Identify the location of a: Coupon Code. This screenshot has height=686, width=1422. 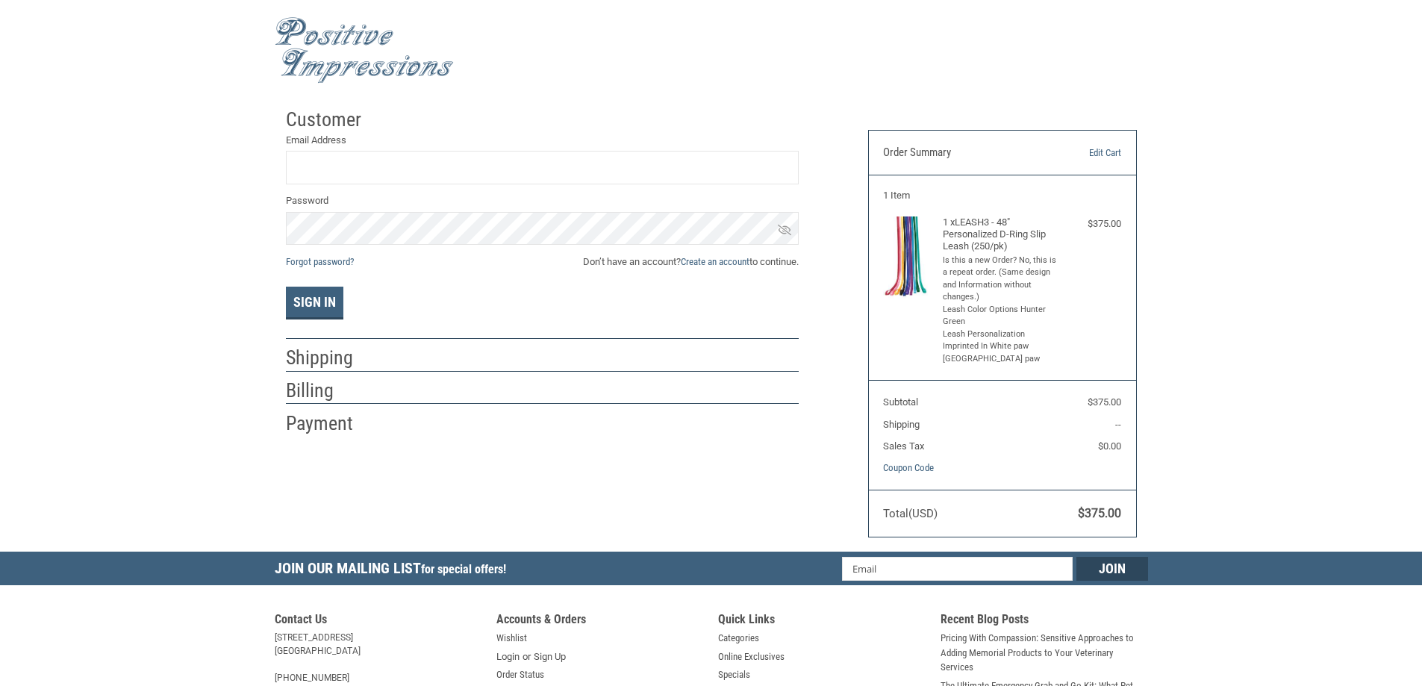
(908, 467).